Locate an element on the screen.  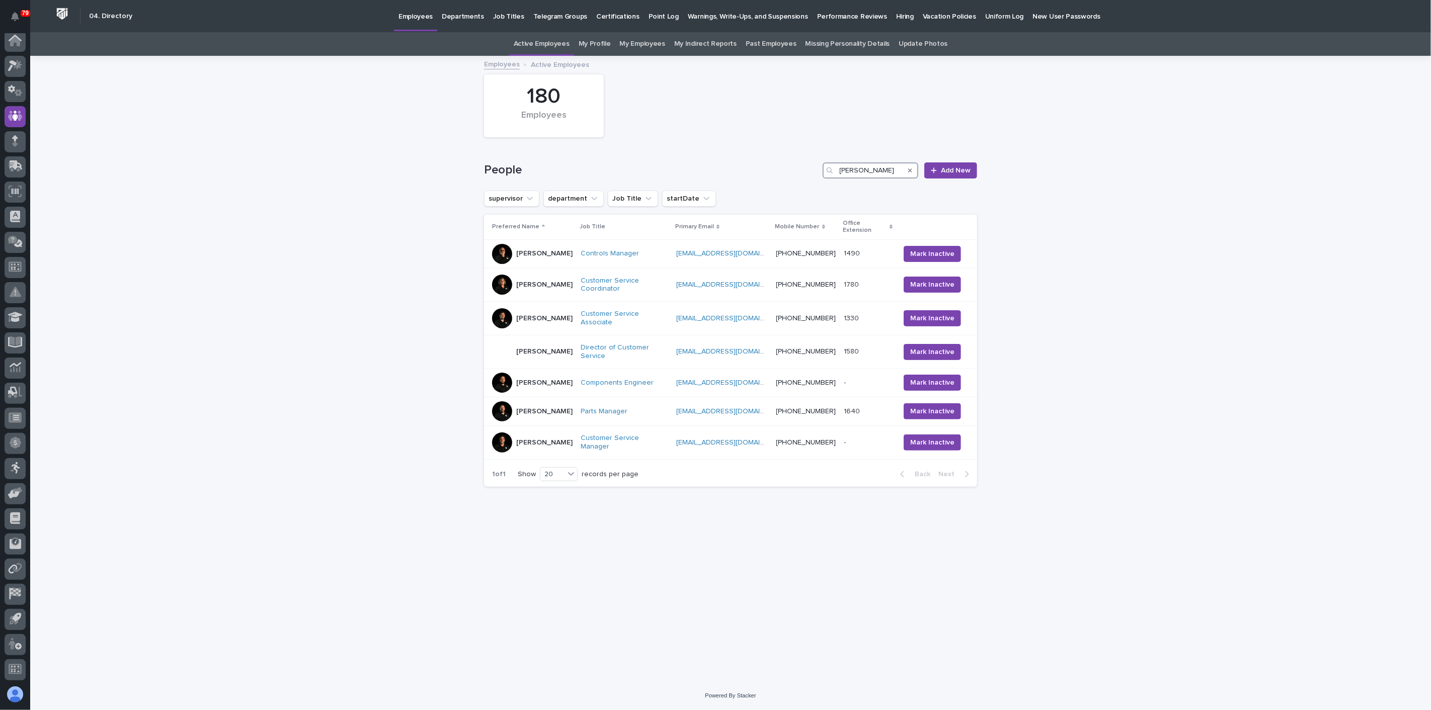
a: My Indirect Reports is located at coordinates (705, 44).